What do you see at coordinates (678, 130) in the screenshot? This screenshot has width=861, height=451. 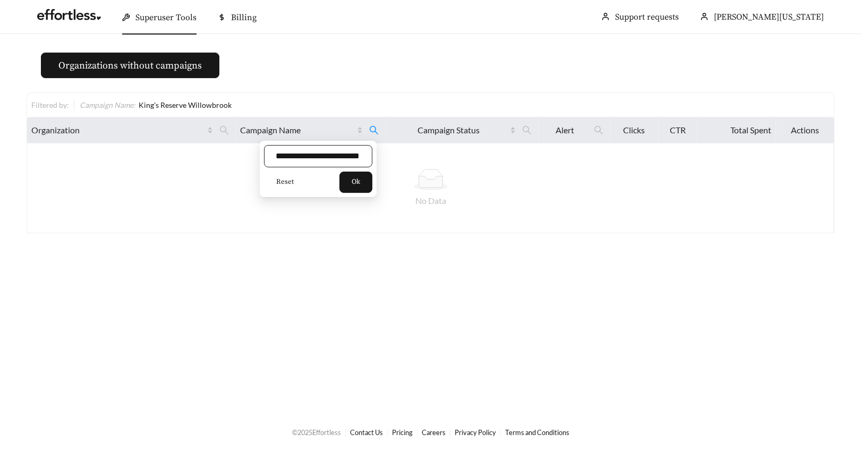 I see `th: CTR` at bounding box center [678, 130].